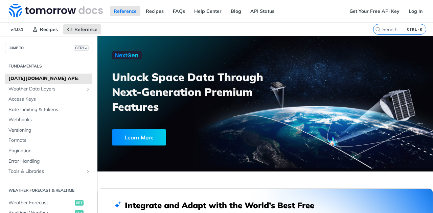  Describe the element at coordinates (374, 11) in the screenshot. I see `a: Get Your Free API Key` at that location.